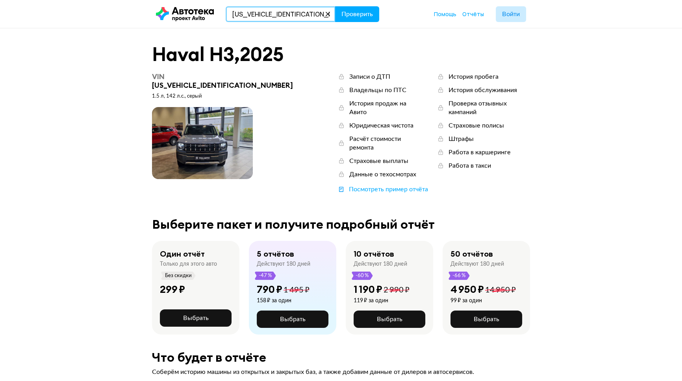  I want to click on button: Проверить, so click(357, 14).